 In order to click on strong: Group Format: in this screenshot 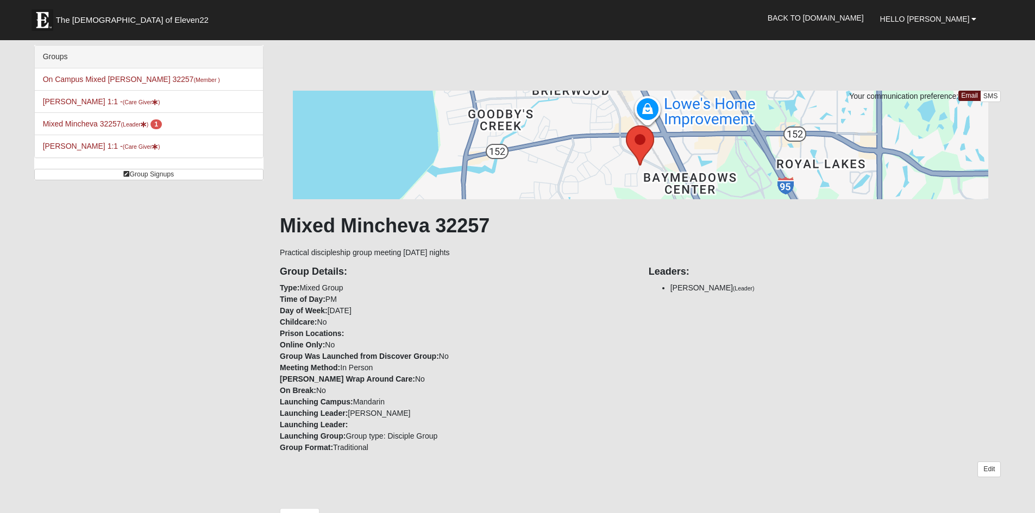, I will do `click(306, 448)`.